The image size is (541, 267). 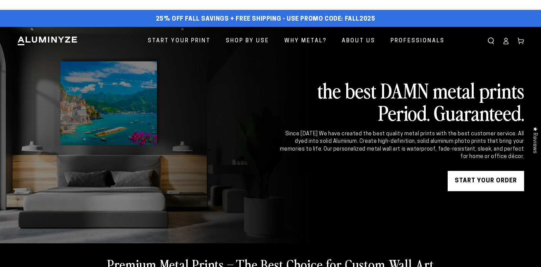 What do you see at coordinates (358, 41) in the screenshot?
I see `span: About Us` at bounding box center [358, 41].